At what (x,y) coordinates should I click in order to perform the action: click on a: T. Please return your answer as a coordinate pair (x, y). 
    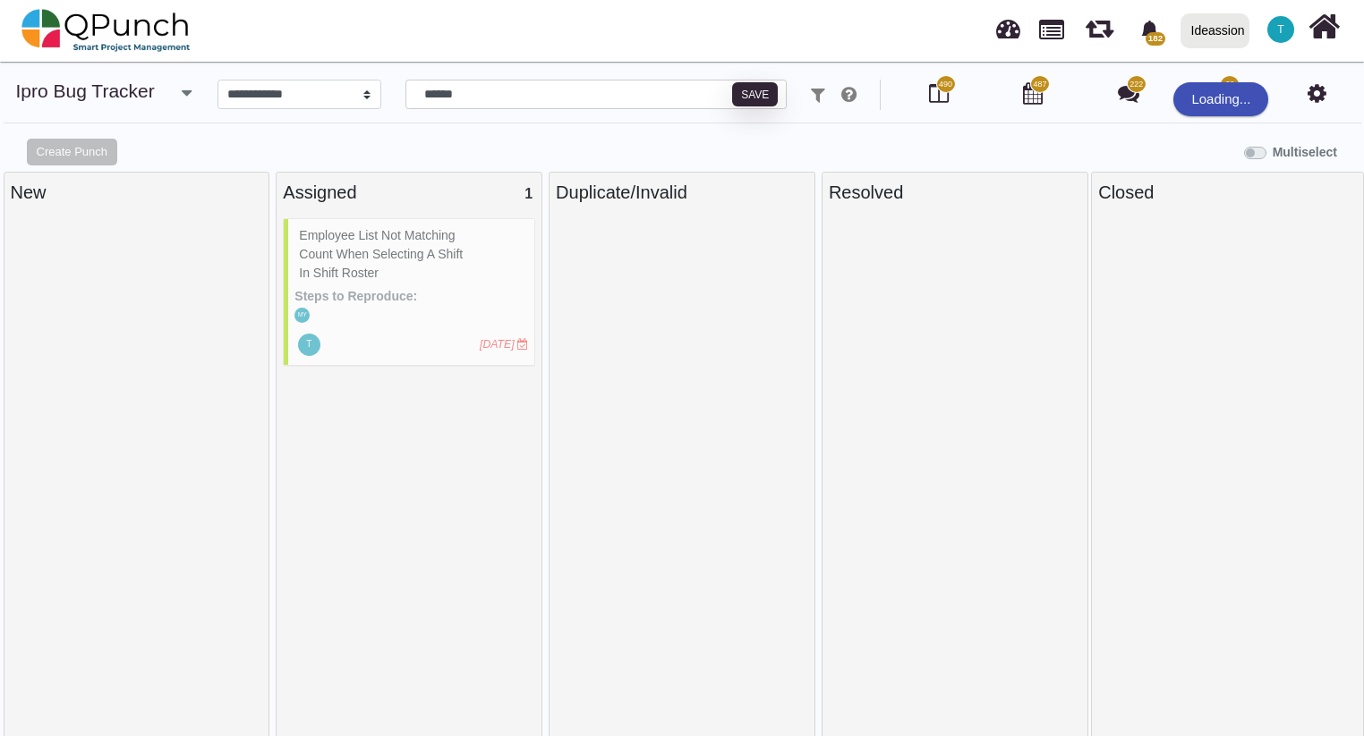
    Looking at the image, I should click on (1280, 30).